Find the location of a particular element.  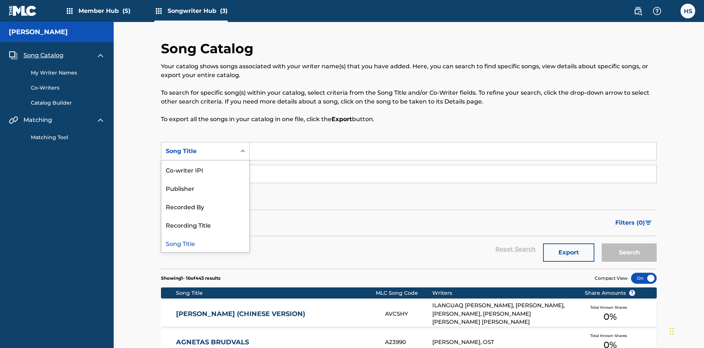

p: Showing 1 - 10 of 443 results is located at coordinates (191, 278).